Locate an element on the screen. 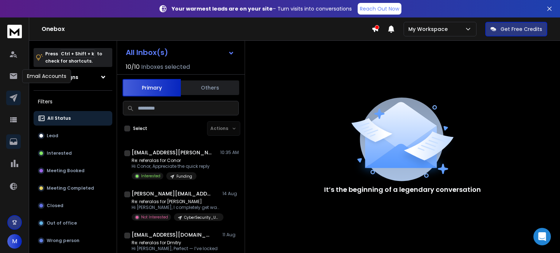 The image size is (560, 253). h3: Inboxes selected is located at coordinates (165, 67).